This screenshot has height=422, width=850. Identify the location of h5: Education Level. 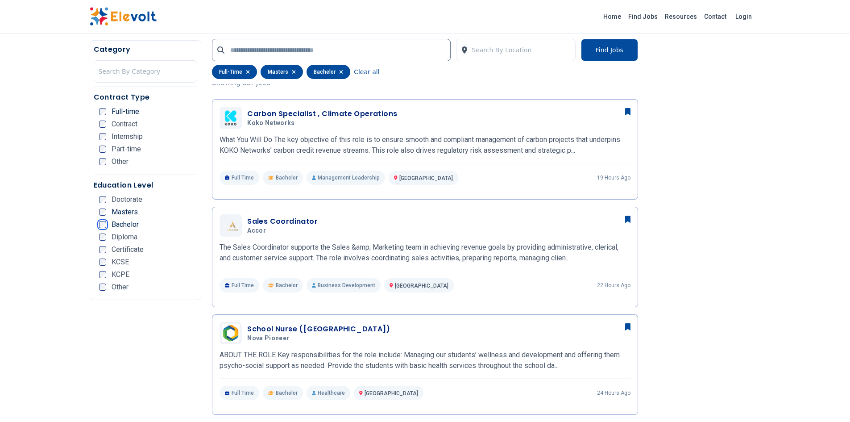
(146, 185).